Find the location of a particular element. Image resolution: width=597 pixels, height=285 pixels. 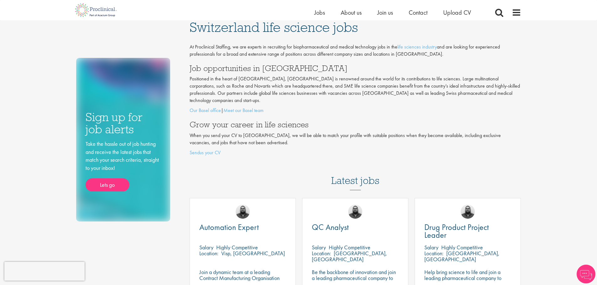

span: Switzerland life science jobs is located at coordinates (273, 27).